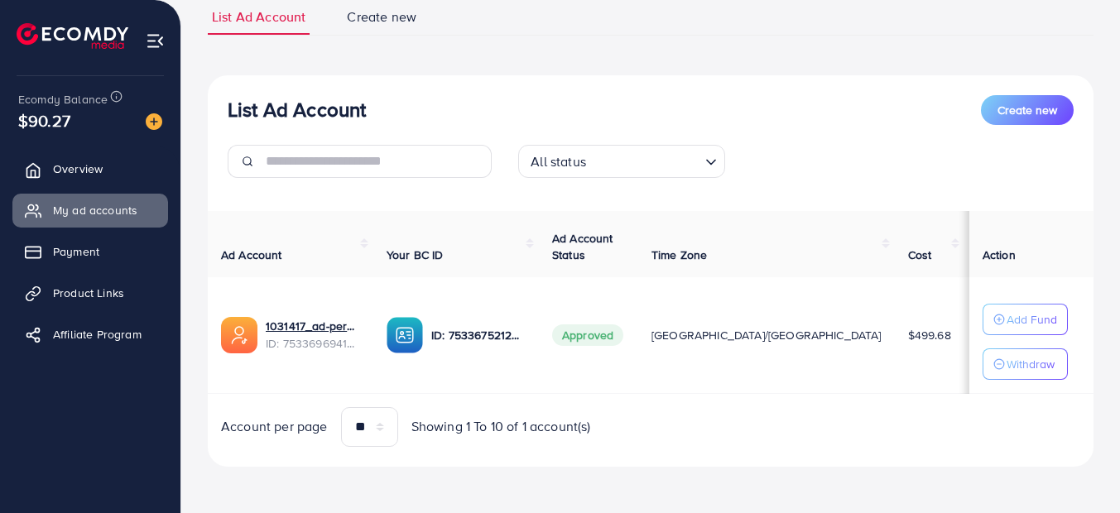  Describe the element at coordinates (920, 255) in the screenshot. I see `span: Cost` at that location.